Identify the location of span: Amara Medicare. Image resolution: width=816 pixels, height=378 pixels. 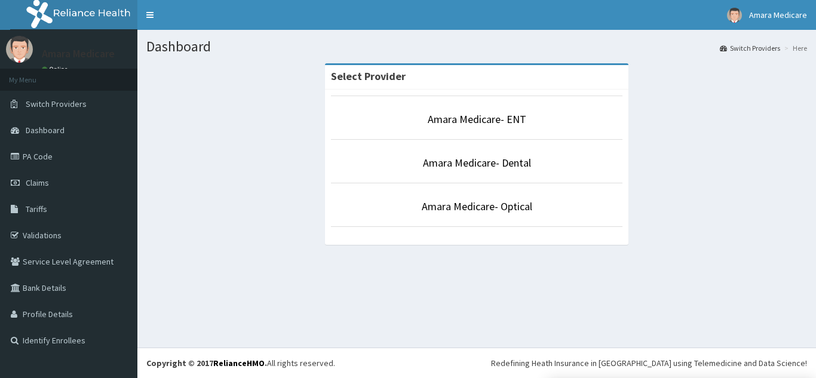
(778, 15).